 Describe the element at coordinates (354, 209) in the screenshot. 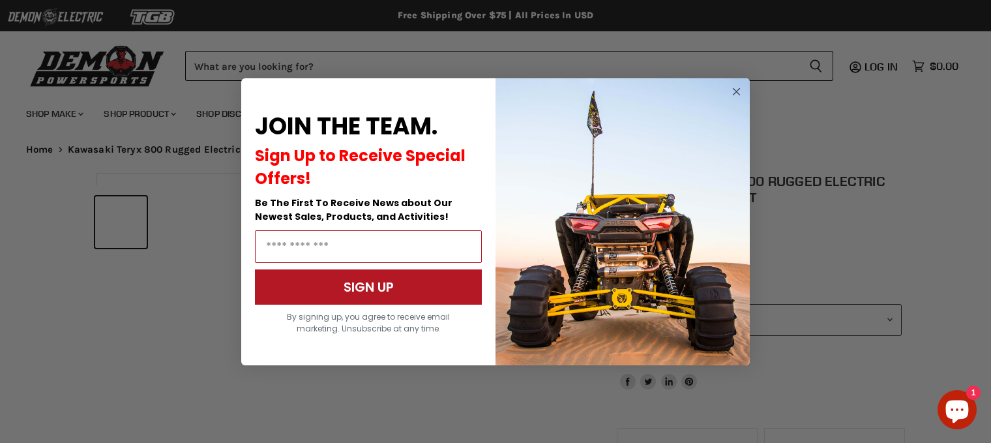

I see `span: Be The First To Receive News about Our Newest Sales, Products, and Activities!` at that location.